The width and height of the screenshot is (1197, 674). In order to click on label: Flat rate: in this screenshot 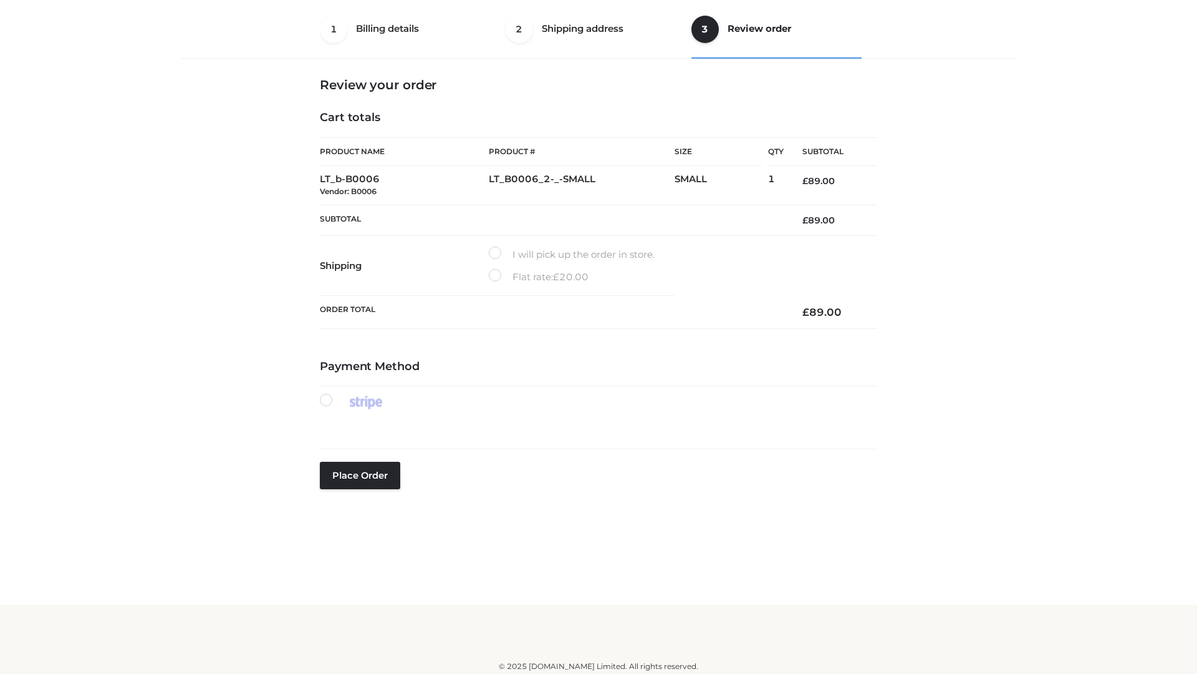, I will do `click(539, 277)`.